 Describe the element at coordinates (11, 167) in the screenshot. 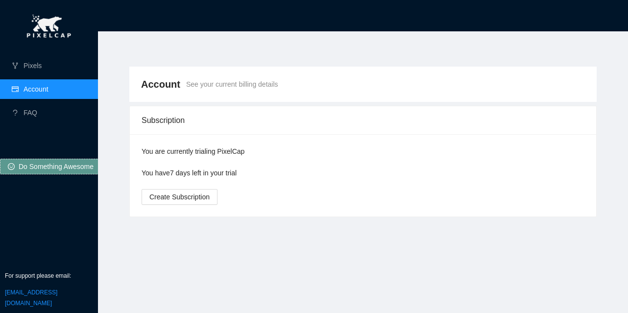

I see `span: smile` at that location.